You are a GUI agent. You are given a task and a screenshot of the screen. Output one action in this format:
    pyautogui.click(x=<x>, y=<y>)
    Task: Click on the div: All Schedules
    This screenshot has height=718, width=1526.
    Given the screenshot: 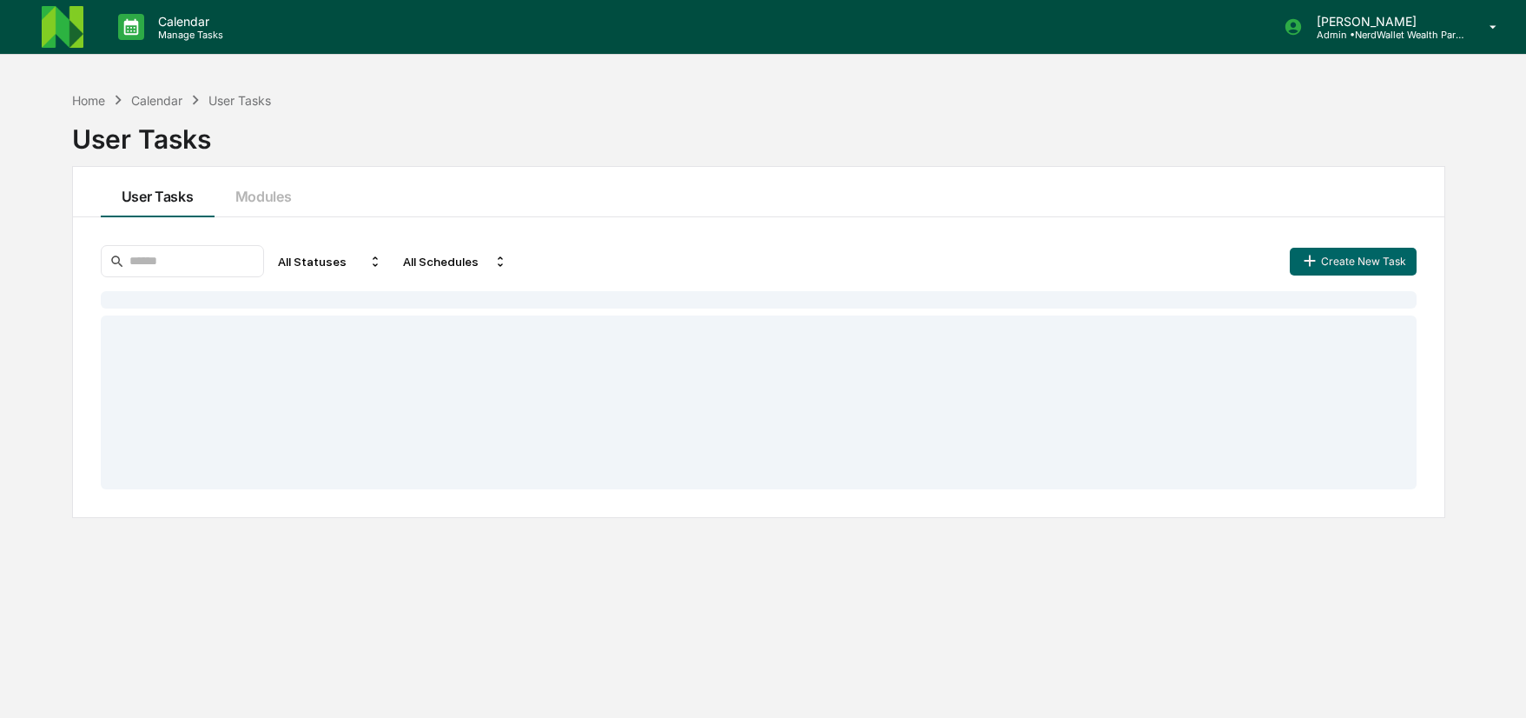 What is the action you would take?
    pyautogui.click(x=455, y=261)
    